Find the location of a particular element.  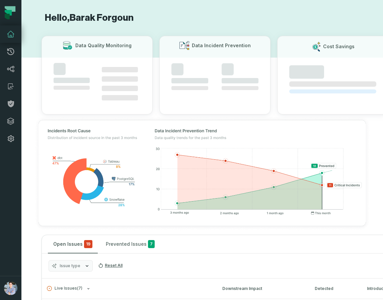

span: Live Issues ( 7 ) is located at coordinates (65, 289).